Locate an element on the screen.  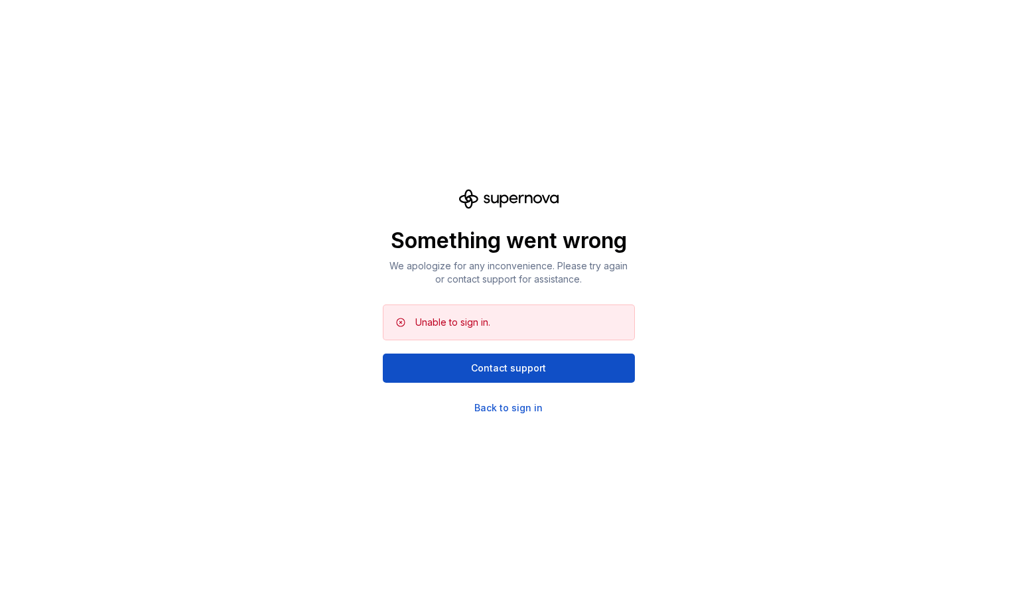
button: Contact support is located at coordinates (509, 368).